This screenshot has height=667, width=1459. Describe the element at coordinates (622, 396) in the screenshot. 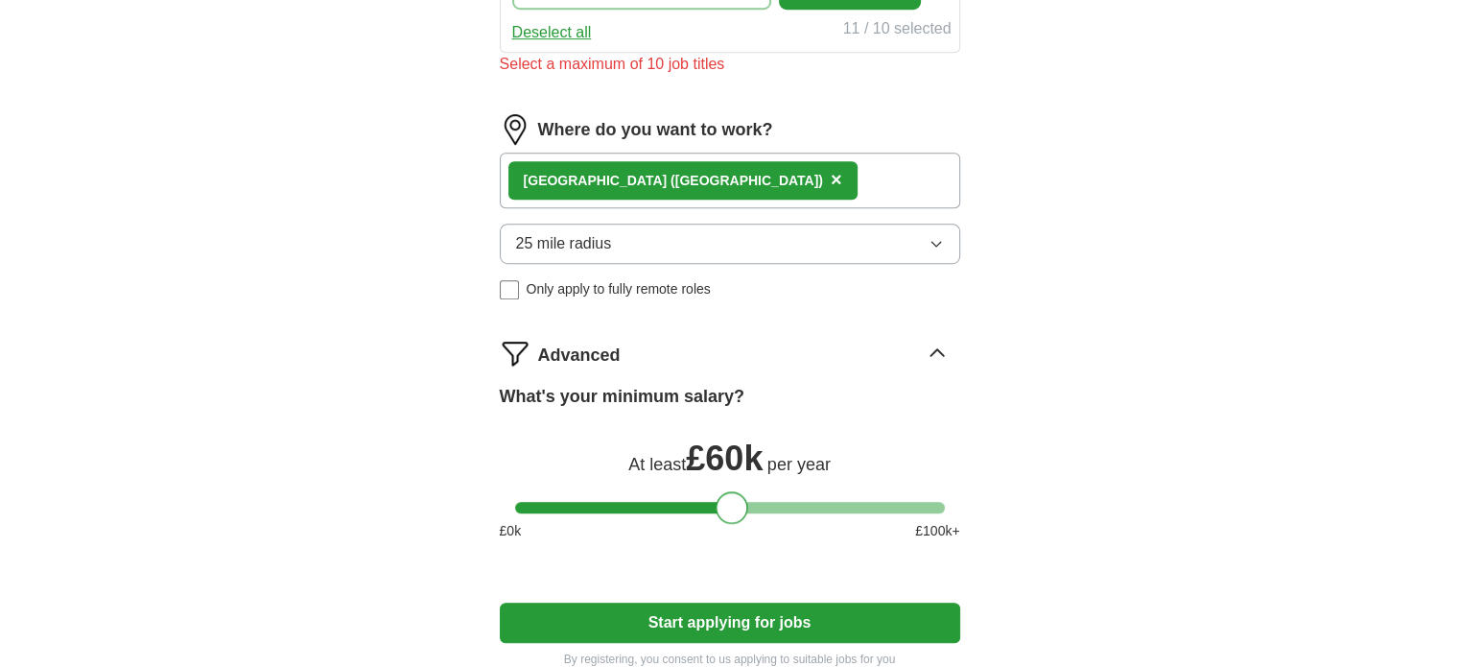

I see `label: What's your minimum salary?` at that location.